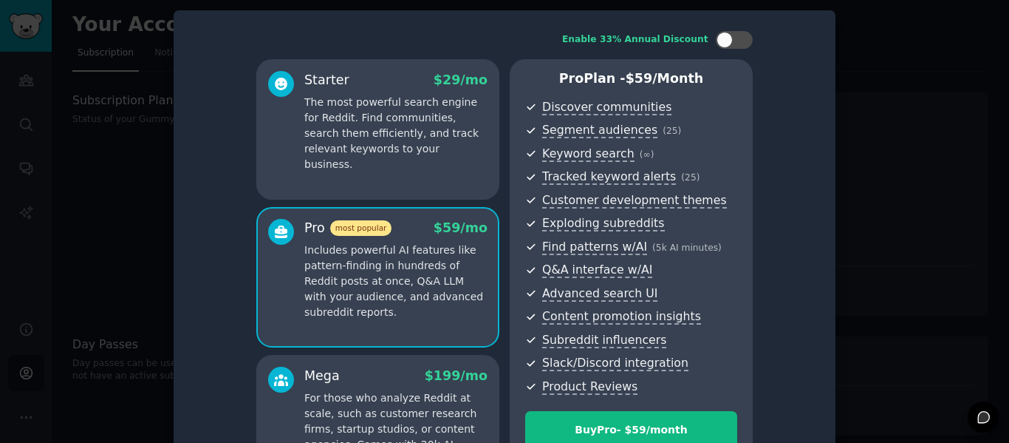 The width and height of the screenshot is (1009, 443). I want to click on span: $ 59 /mo, so click(460, 228).